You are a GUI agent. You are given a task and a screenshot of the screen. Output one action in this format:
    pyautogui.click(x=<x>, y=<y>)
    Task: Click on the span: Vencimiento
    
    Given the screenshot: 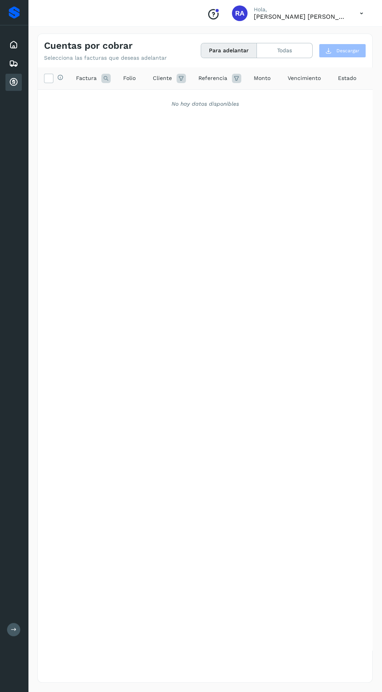 What is the action you would take?
    pyautogui.click(x=304, y=78)
    